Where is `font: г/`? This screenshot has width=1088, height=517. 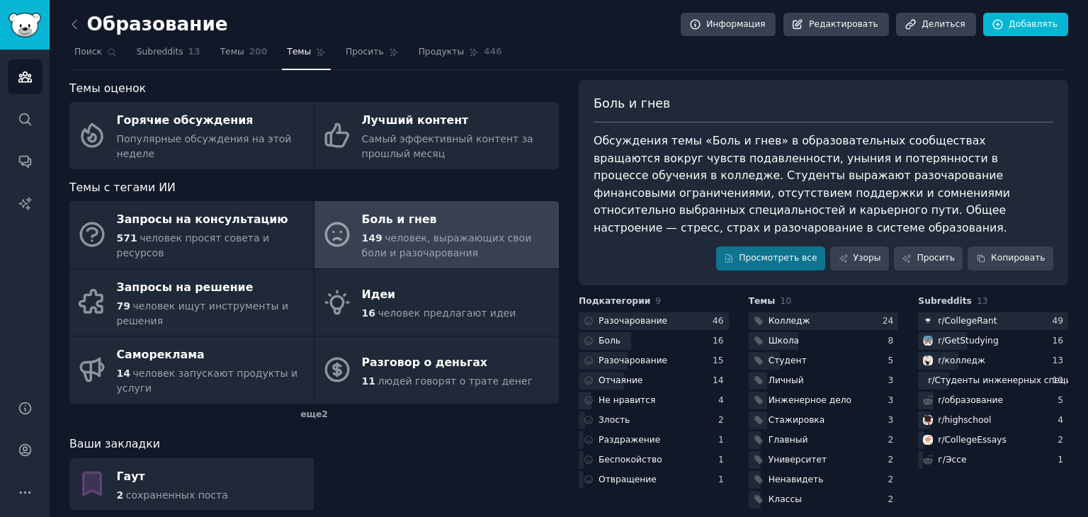
font: г/ is located at coordinates (941, 460).